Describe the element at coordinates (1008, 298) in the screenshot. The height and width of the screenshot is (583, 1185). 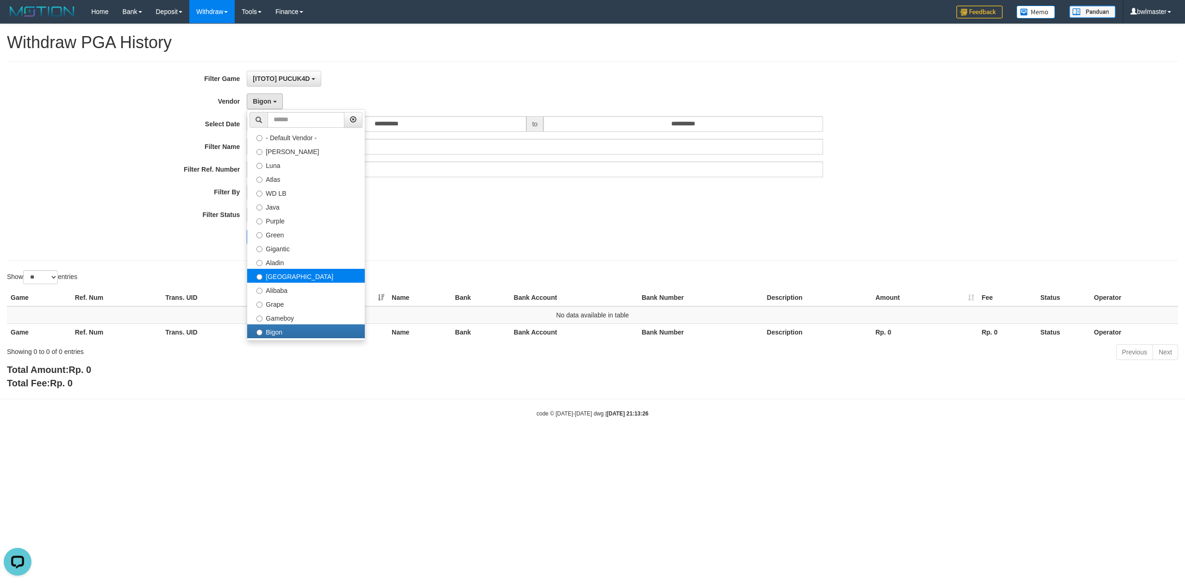
I see `th: Fee` at that location.